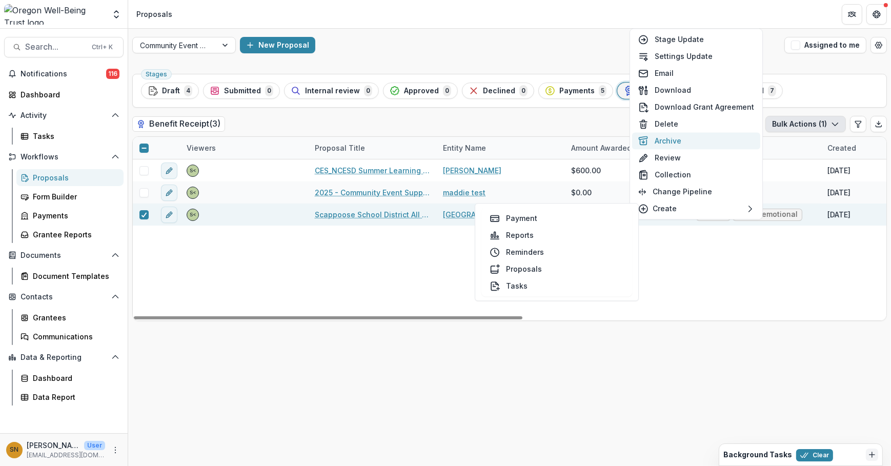 The width and height of the screenshot is (891, 466). I want to click on button: Edit table settings, so click(859, 124).